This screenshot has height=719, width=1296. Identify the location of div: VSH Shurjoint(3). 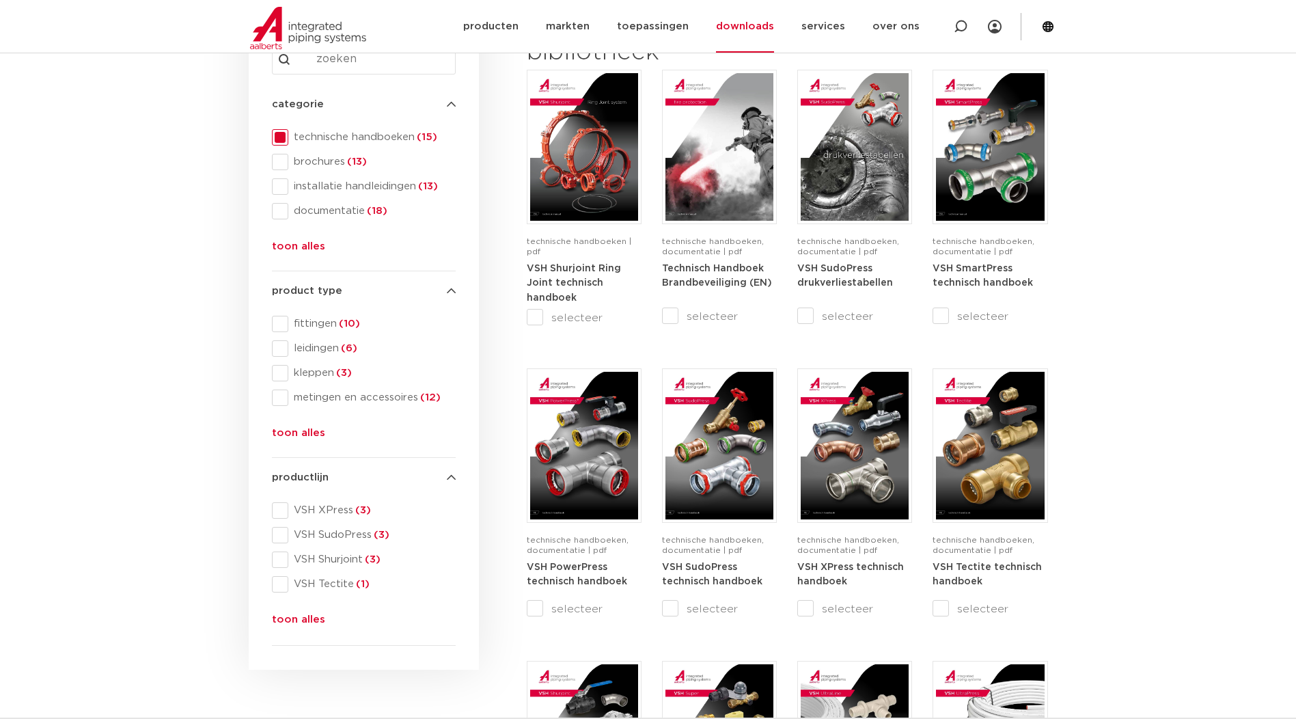
(364, 560).